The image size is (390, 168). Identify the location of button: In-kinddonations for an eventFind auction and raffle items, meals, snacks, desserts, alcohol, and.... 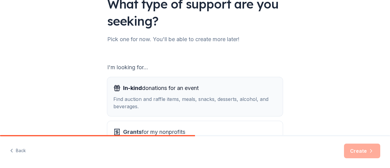
(195, 97).